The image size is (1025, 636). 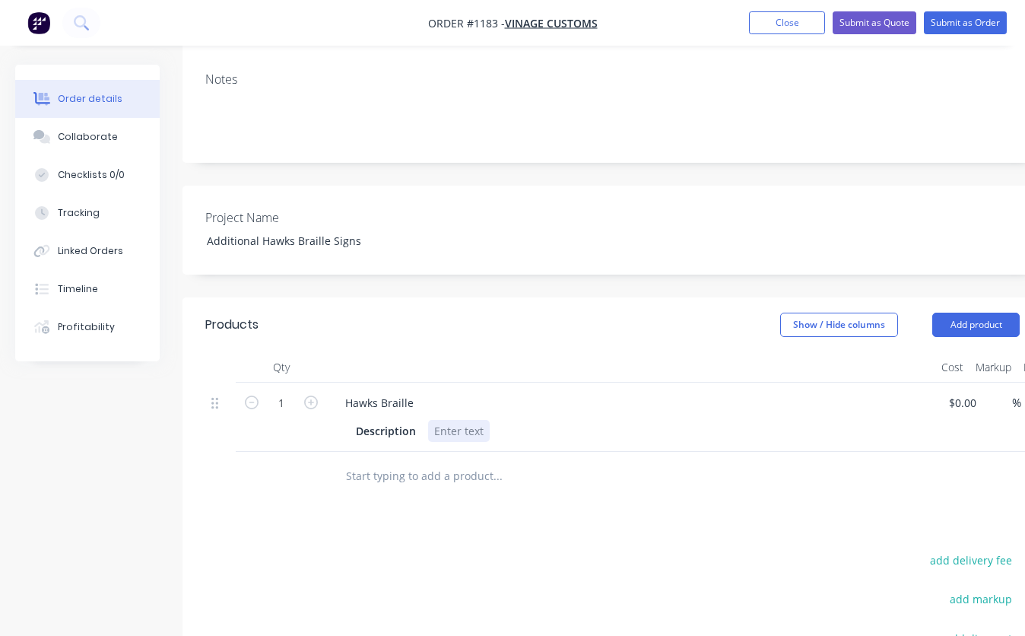 What do you see at coordinates (993, 367) in the screenshot?
I see `div: Markup` at bounding box center [993, 367].